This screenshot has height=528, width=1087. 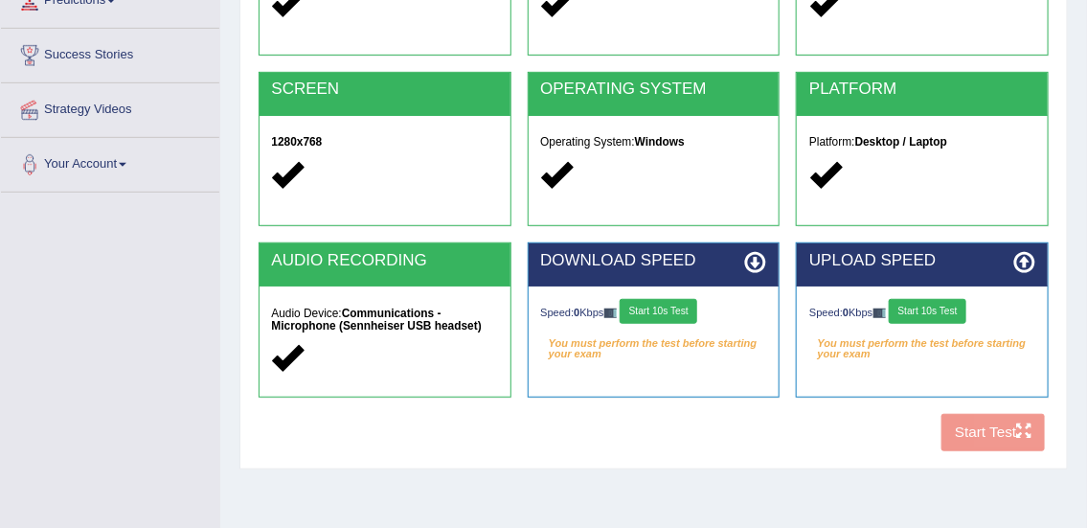 What do you see at coordinates (660, 142) in the screenshot?
I see `strong: Windows` at bounding box center [660, 142].